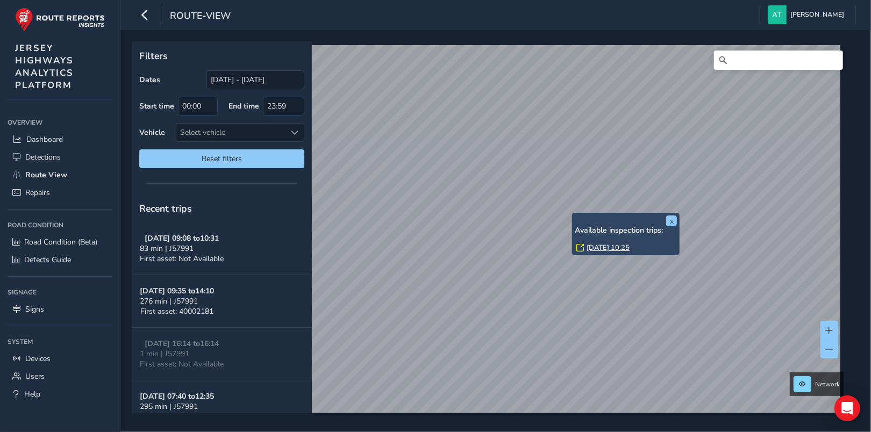  Describe the element at coordinates (777, 15) in the screenshot. I see `img: diamond-layout` at that location.